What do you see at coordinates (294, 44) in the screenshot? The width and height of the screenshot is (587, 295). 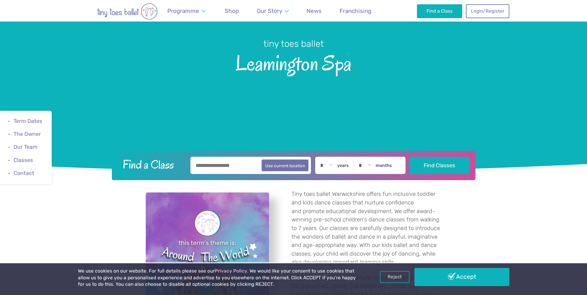 I see `small: tiny toes ballet` at bounding box center [294, 44].